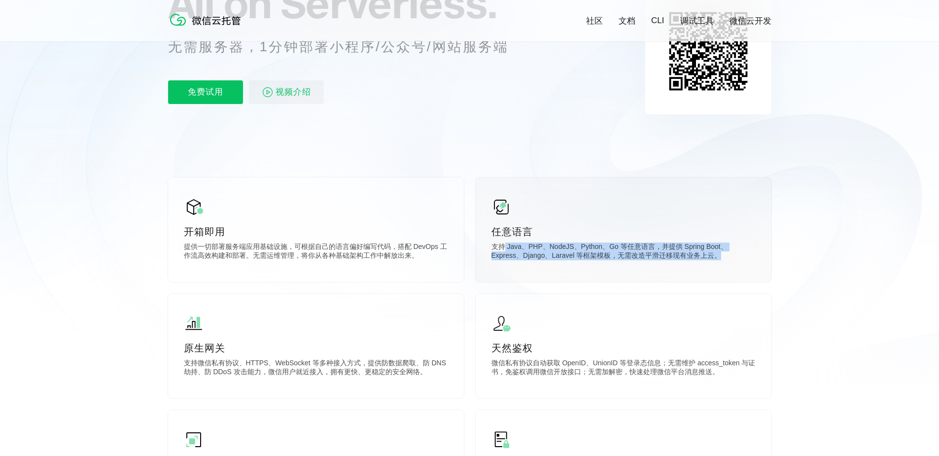 This screenshot has width=939, height=456. Describe the element at coordinates (623, 369) in the screenshot. I see `p: 微信私有协议自动获取 OpenID、UnionID 等登录态信息；无需维护 access_token 与证书，免鉴权调用微信开放接口；无需加解密，快速处理微信平台消息推送。` at that location.